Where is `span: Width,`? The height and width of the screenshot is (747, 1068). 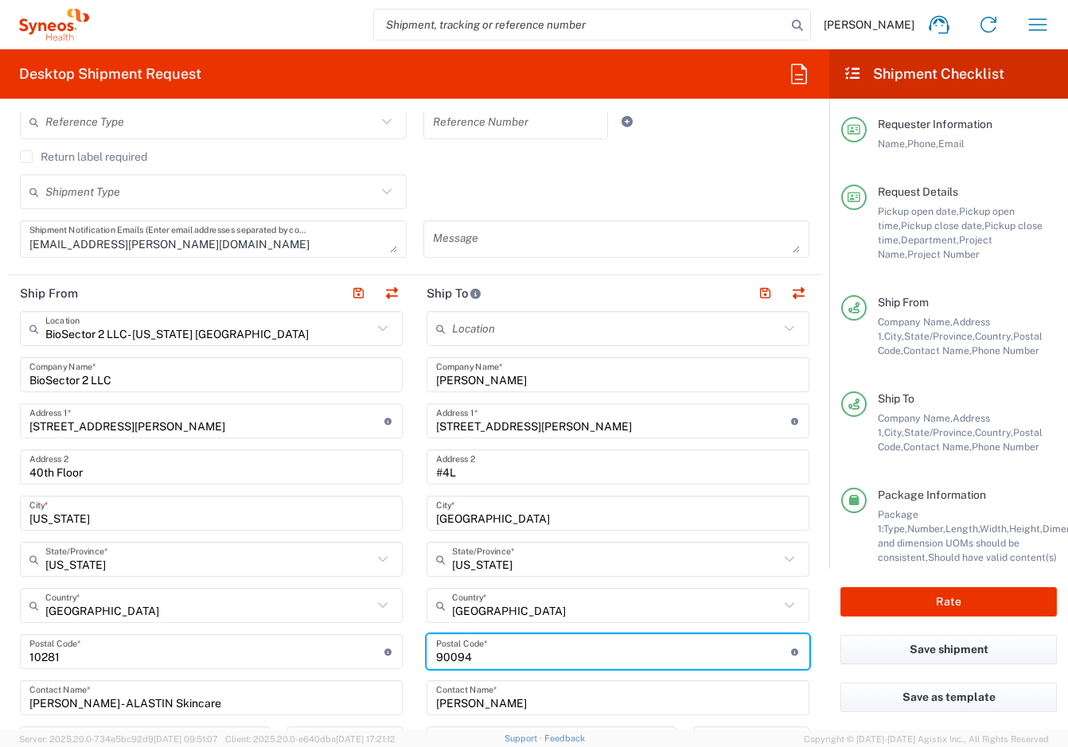 span: Width, is located at coordinates (994, 528).